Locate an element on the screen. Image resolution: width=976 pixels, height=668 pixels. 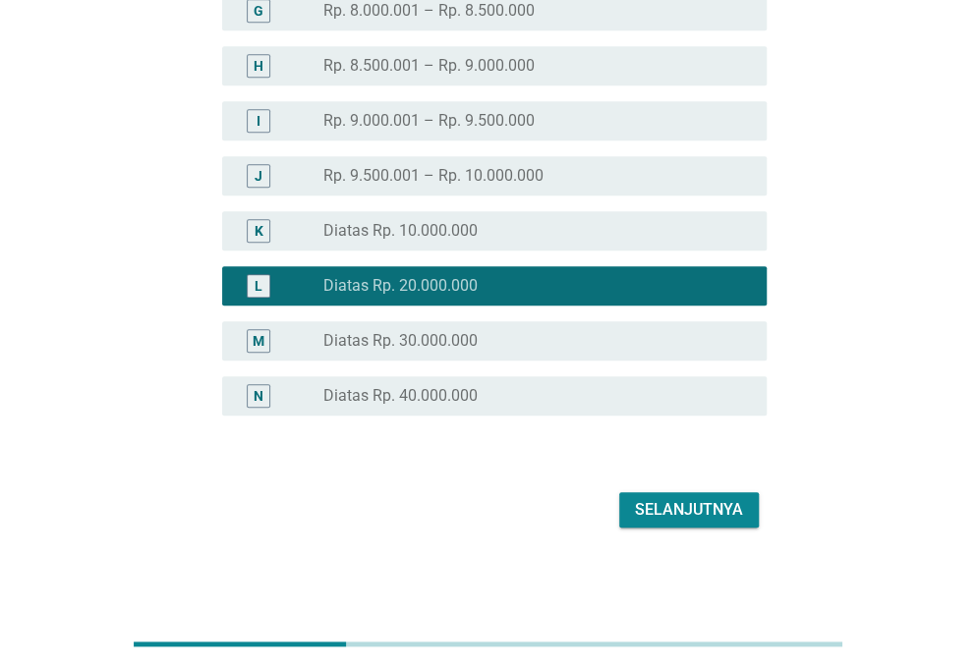
label: Rp. 8.500.001 – Rp. 9.000.000 is located at coordinates (429, 66).